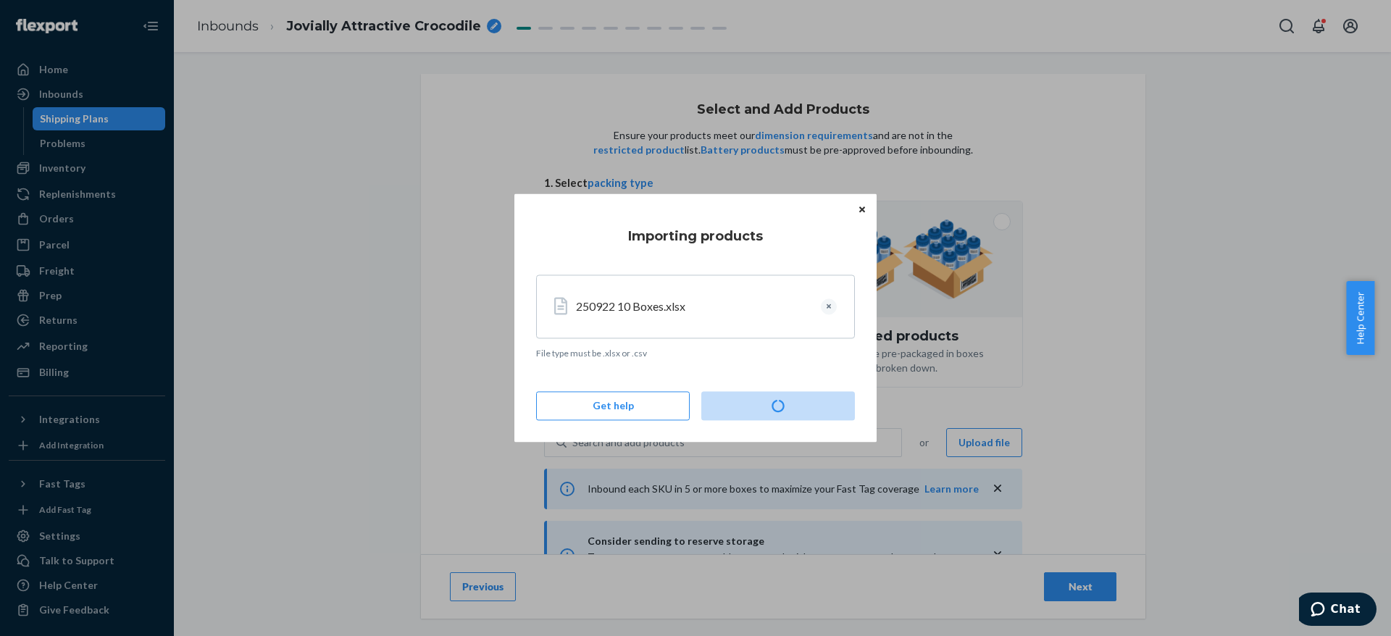 This screenshot has width=1391, height=636. What do you see at coordinates (862, 209) in the screenshot?
I see `button: Close` at bounding box center [862, 209].